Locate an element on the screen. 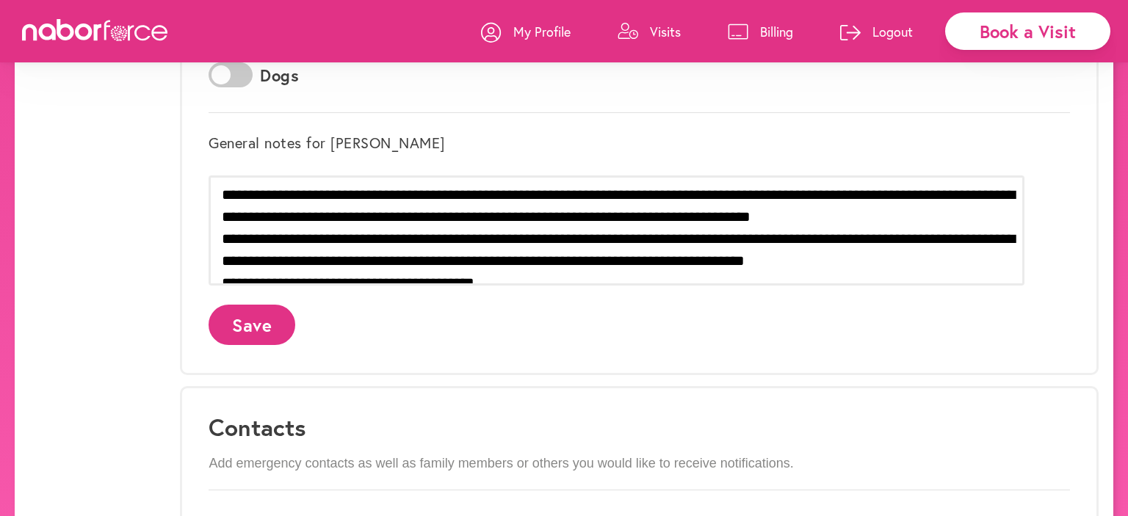  p: Visits is located at coordinates (666, 32).